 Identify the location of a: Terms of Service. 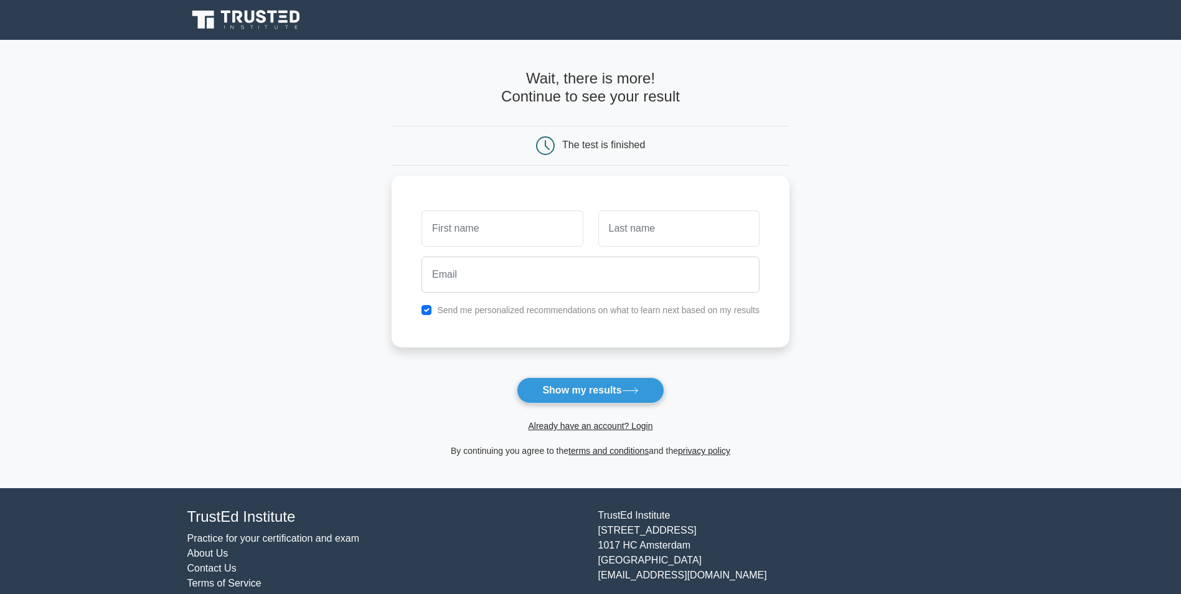
(224, 583).